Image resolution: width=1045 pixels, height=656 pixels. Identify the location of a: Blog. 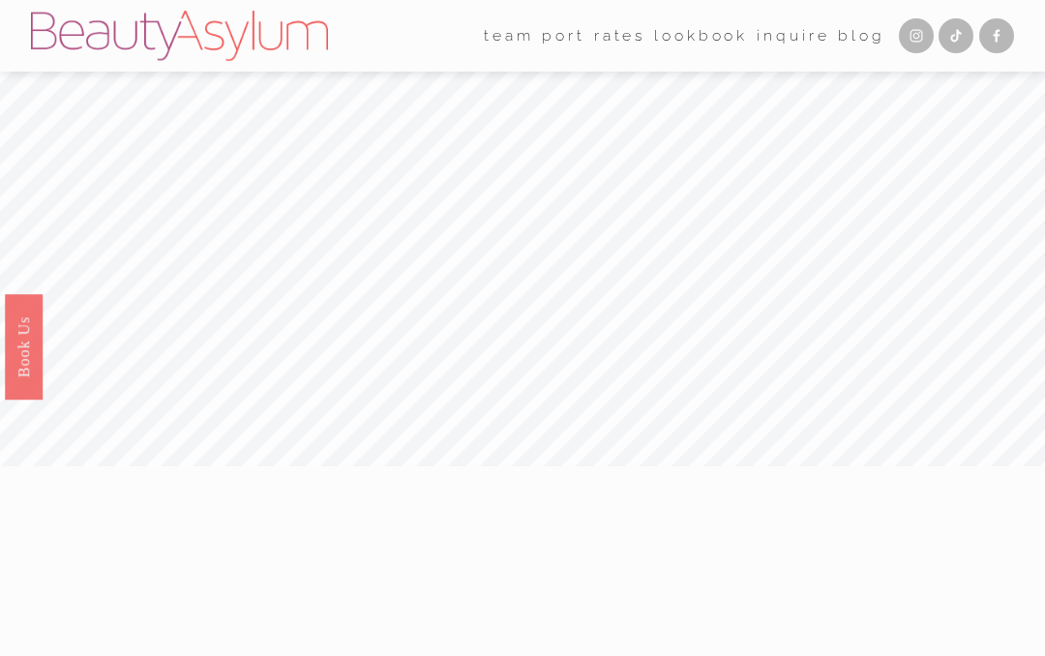
(861, 35).